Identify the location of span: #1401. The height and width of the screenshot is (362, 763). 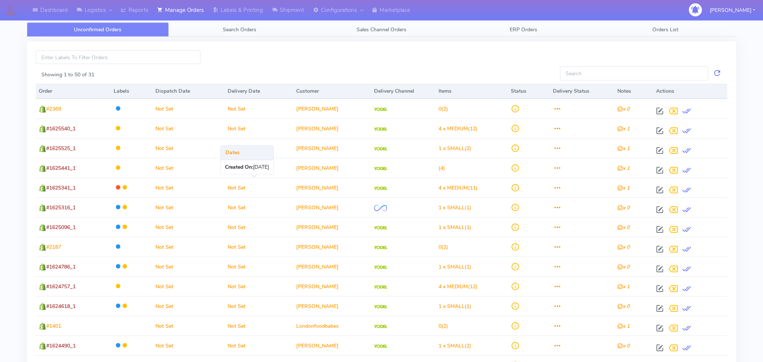
(54, 326).